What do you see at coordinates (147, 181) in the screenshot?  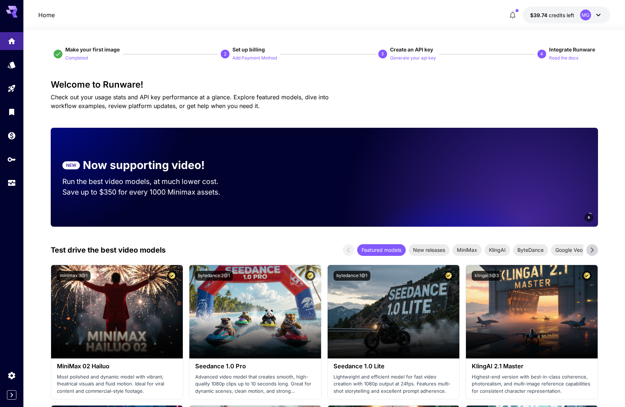 I see `p: Run the best video models, at much lower cost.` at bounding box center [147, 181].